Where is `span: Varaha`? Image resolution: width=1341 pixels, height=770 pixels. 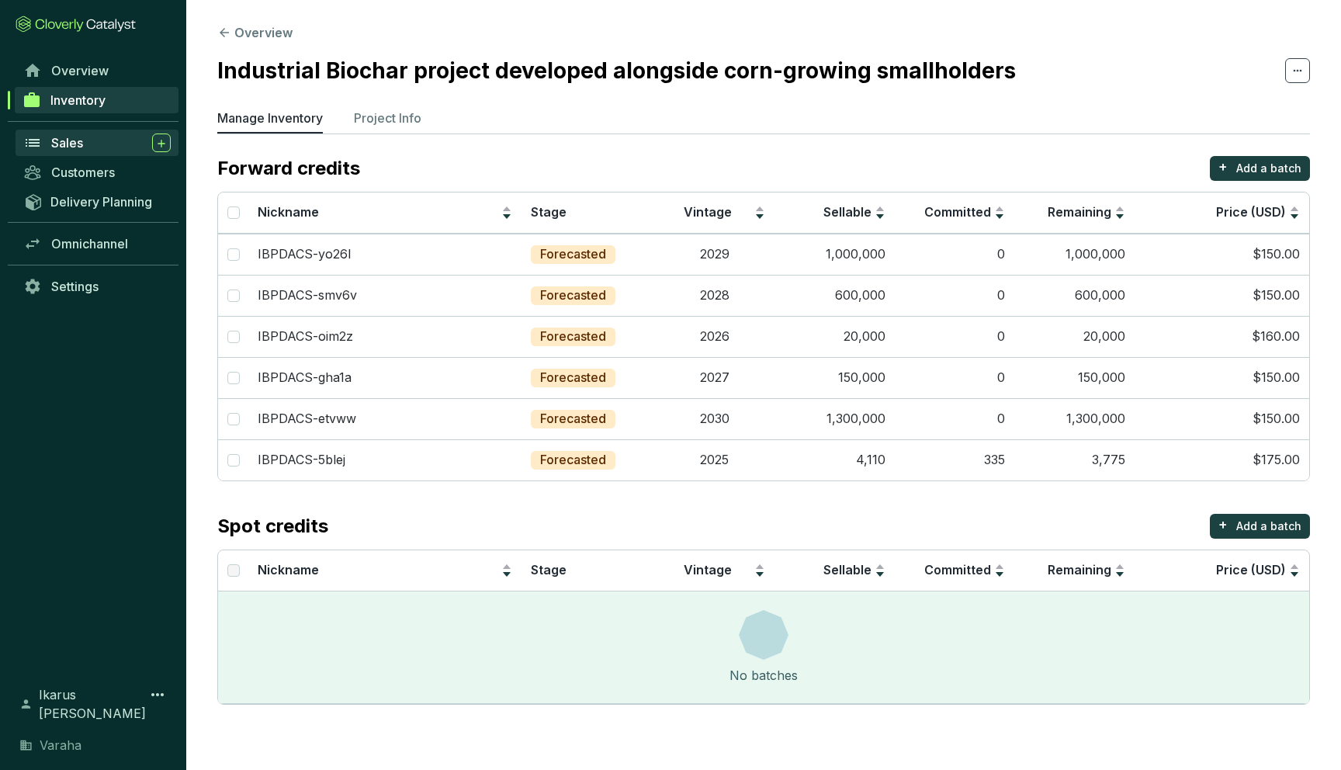 span: Varaha is located at coordinates (61, 745).